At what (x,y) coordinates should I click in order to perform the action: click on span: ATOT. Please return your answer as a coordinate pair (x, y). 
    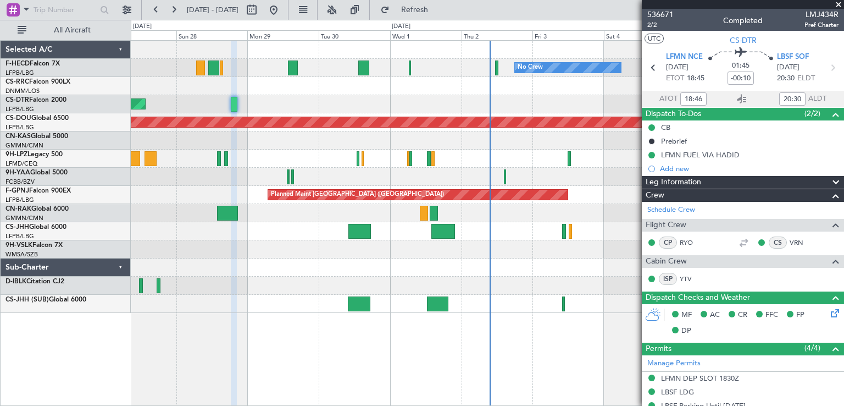
    Looking at the image, I should click on (668, 99).